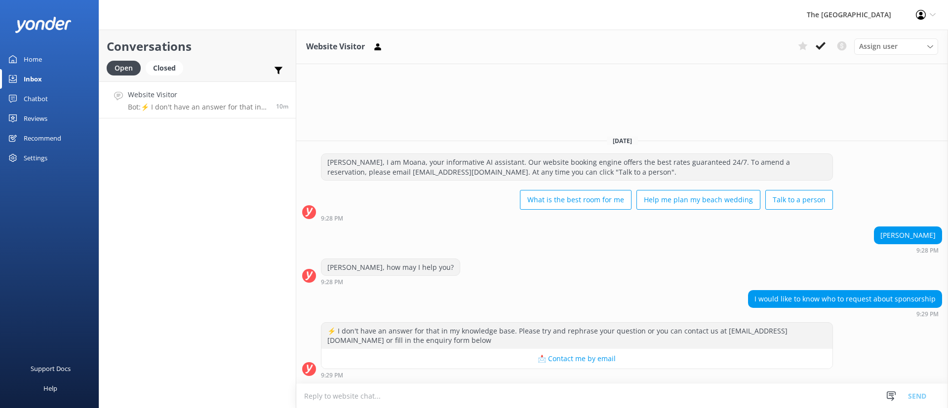 This screenshot has height=408, width=948. What do you see at coordinates (167, 68) in the screenshot?
I see `a: Closed` at bounding box center [167, 68].